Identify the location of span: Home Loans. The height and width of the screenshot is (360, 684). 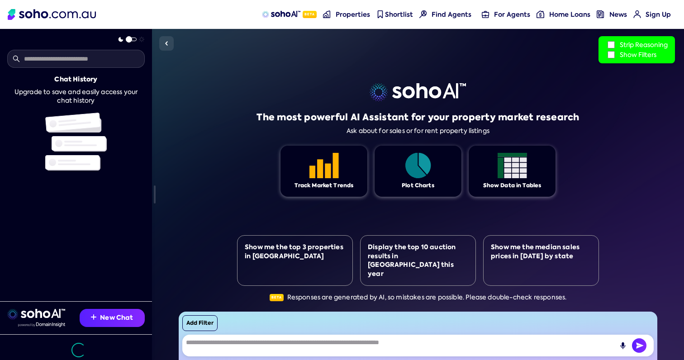
(569, 14).